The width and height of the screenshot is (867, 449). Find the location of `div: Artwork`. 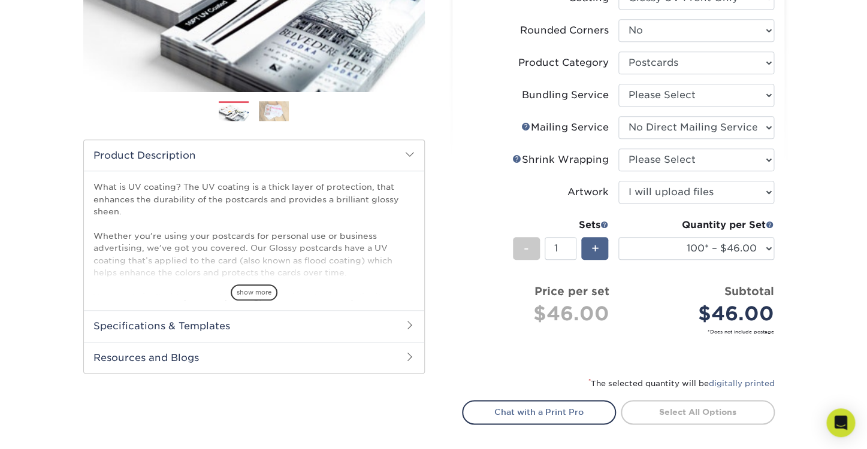

div: Artwork is located at coordinates (588, 192).